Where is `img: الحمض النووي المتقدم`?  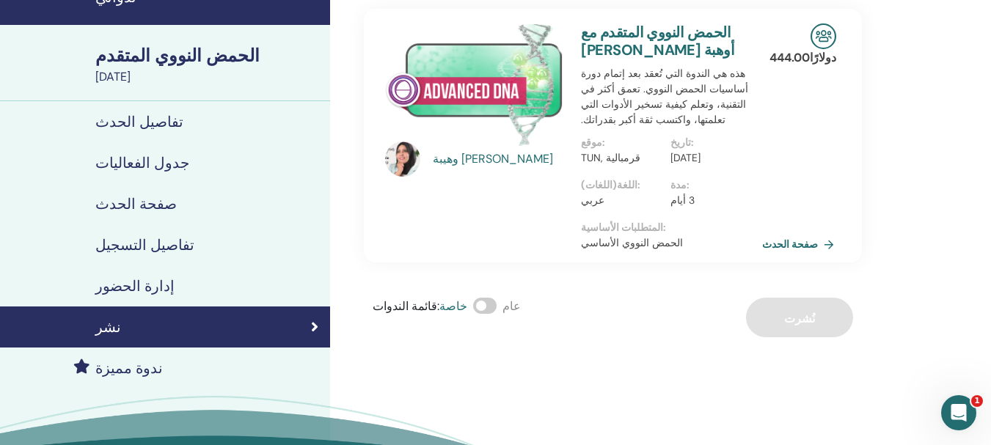
img: الحمض النووي المتقدم is located at coordinates (474, 84).